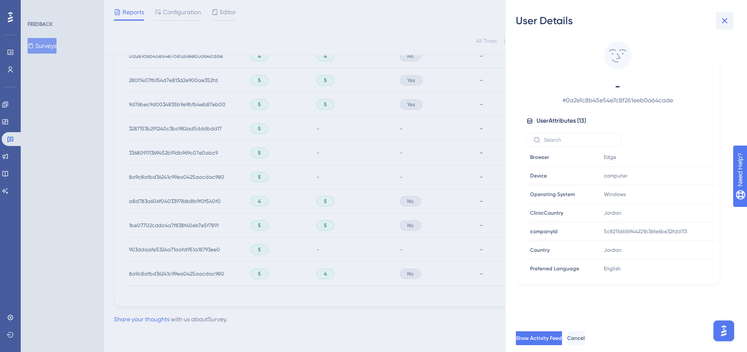  I want to click on button: Open AI Assistant Launcher, so click(13, 13).